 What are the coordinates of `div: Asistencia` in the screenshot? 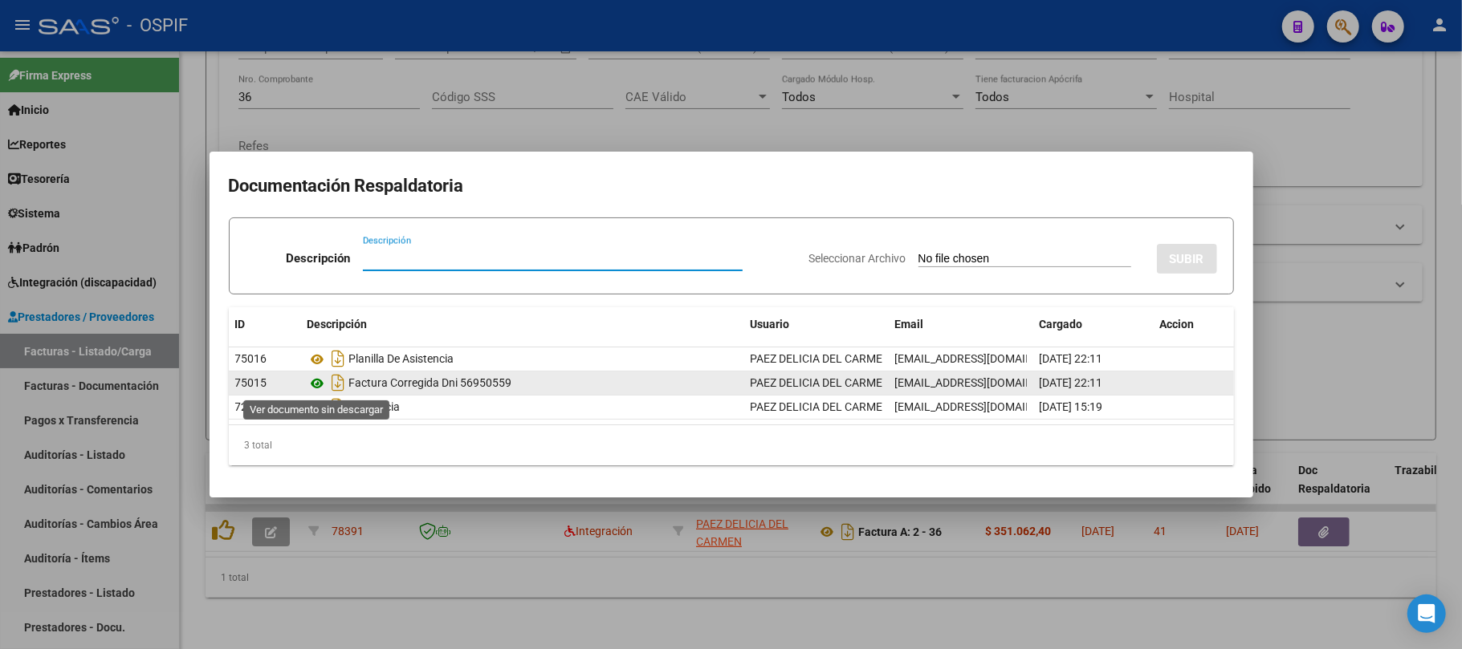 It's located at (523, 407).